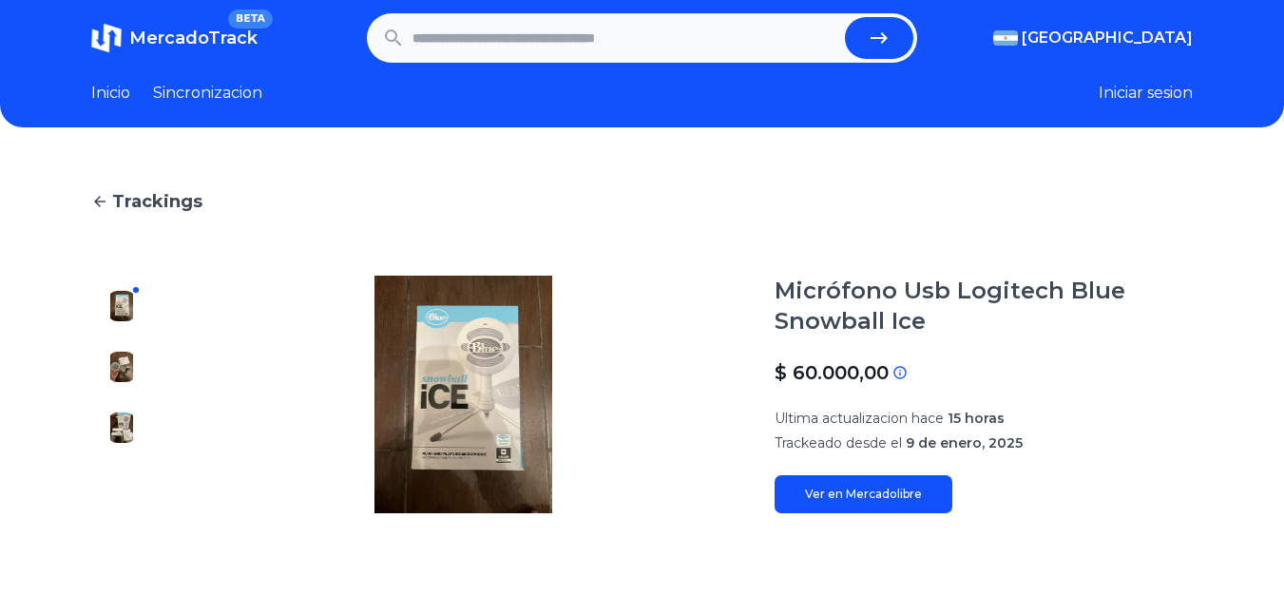 The width and height of the screenshot is (1284, 595). What do you see at coordinates (832, 373) in the screenshot?
I see `p: $ 60.000,00` at bounding box center [832, 373].